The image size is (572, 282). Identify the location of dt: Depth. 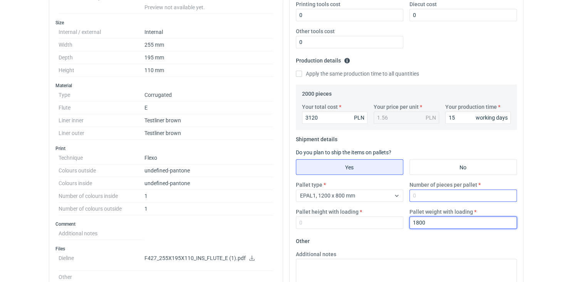
(101, 57).